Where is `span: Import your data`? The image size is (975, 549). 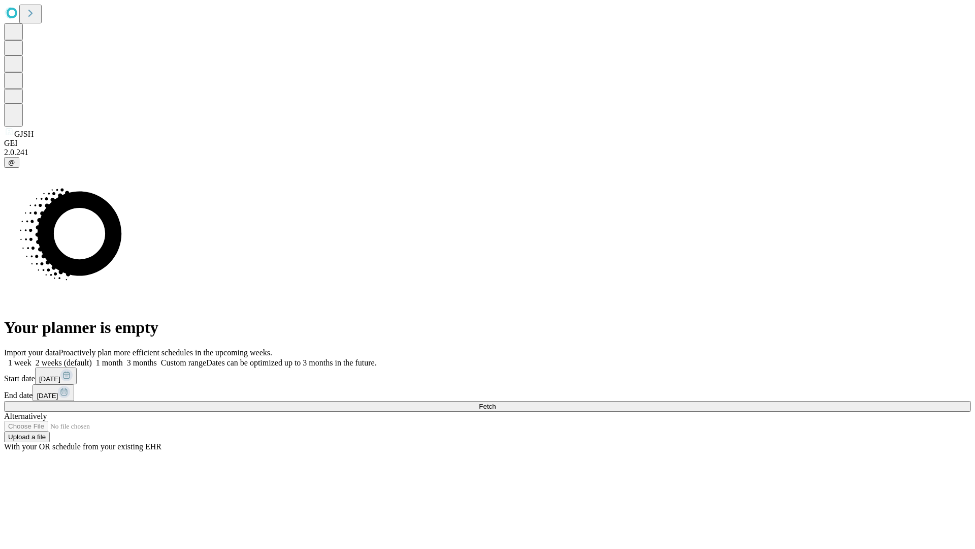 span: Import your data is located at coordinates (32, 352).